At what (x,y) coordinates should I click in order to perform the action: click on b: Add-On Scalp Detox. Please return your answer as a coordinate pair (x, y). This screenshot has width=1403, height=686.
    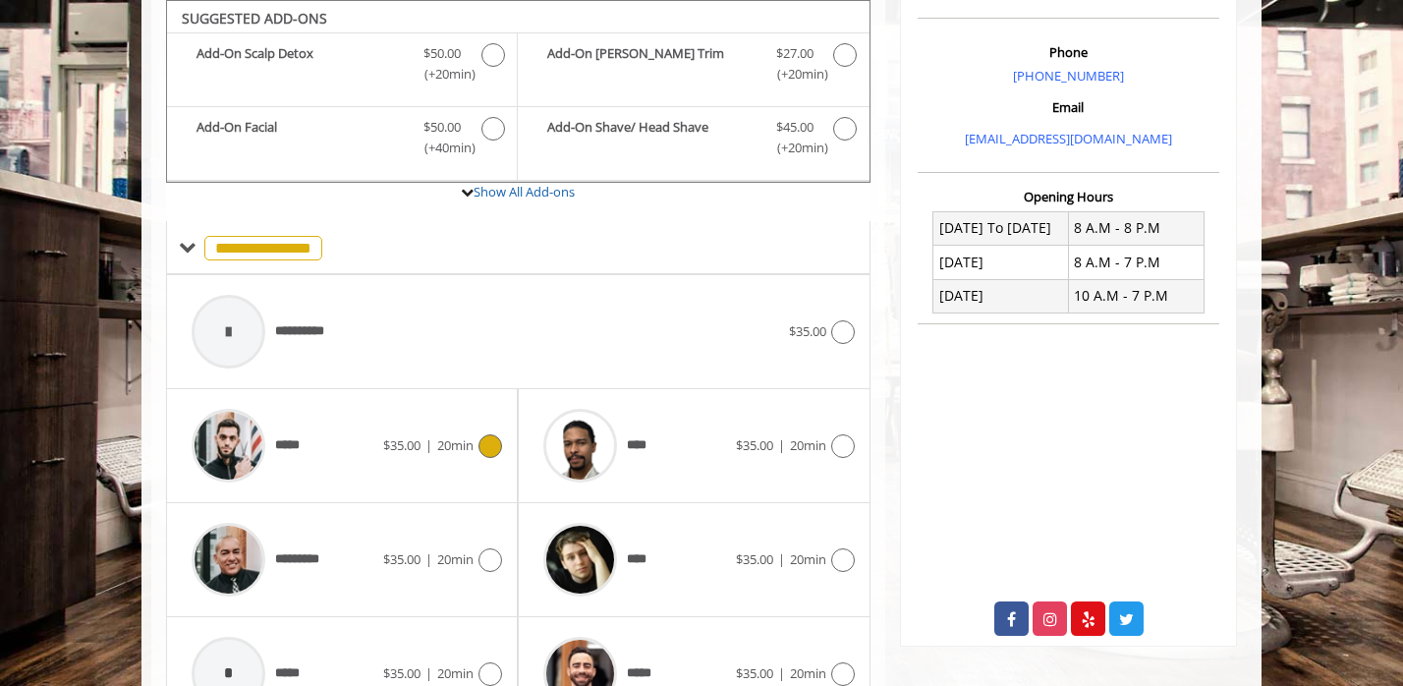
    Looking at the image, I should click on (300, 64).